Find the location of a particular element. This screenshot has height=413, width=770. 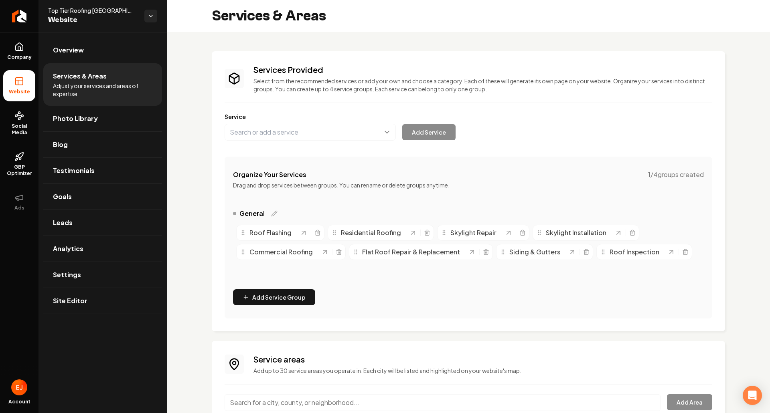

p: Select from the recommended services or add your own and choose a category. Each of these will ge... is located at coordinates (483, 85).